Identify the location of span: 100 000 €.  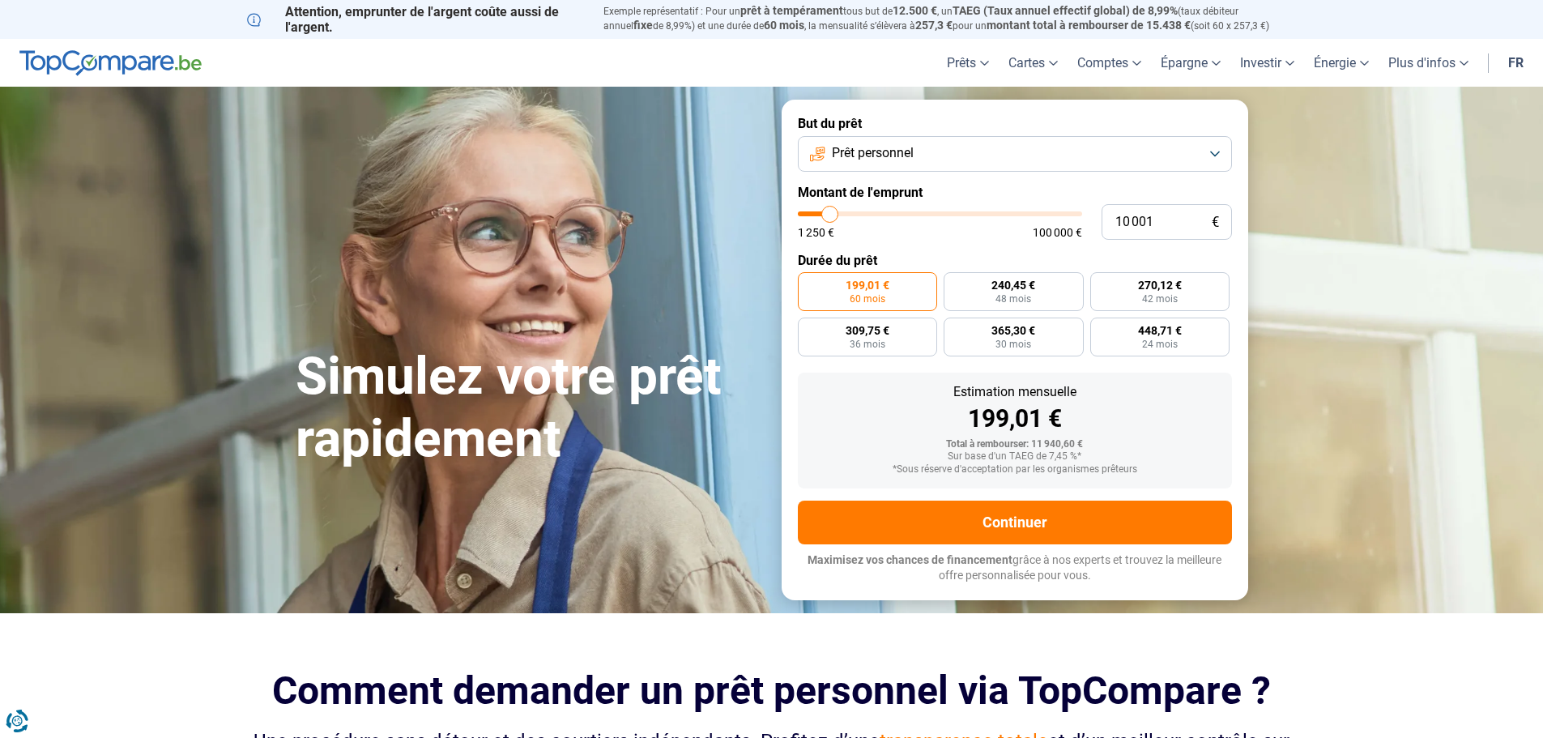
(1057, 232).